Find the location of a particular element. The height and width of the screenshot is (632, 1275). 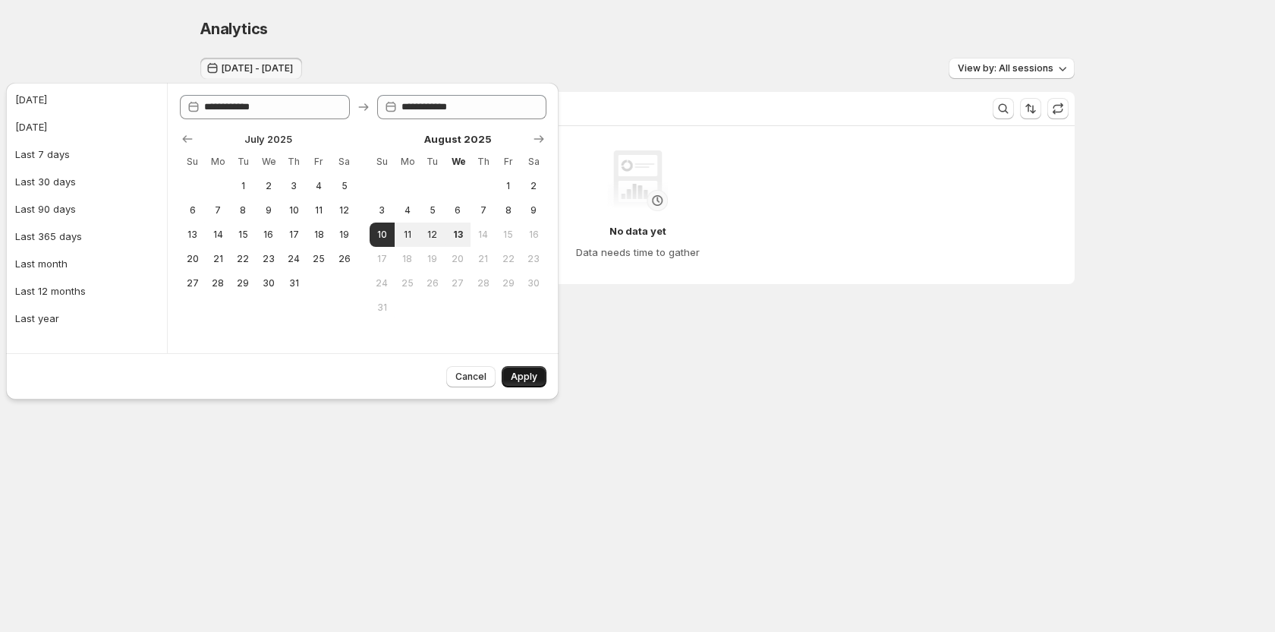

button: Saturday July 19 2025 is located at coordinates (344, 235).